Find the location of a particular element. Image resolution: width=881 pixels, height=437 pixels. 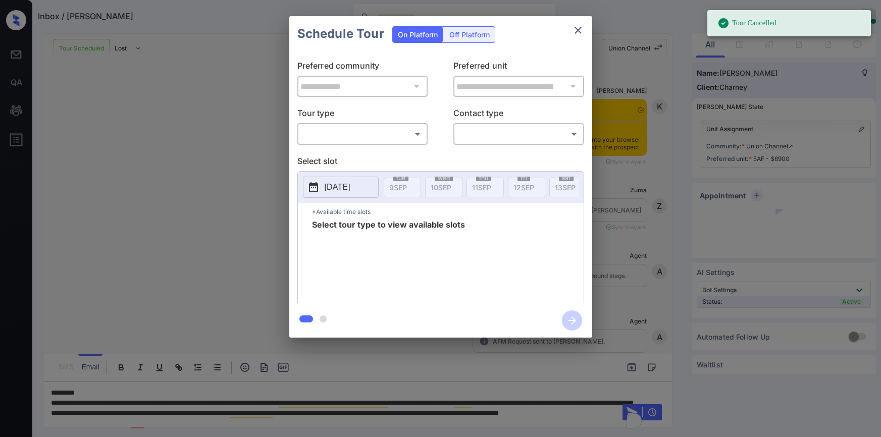

p: Preferred unit is located at coordinates (519, 68).